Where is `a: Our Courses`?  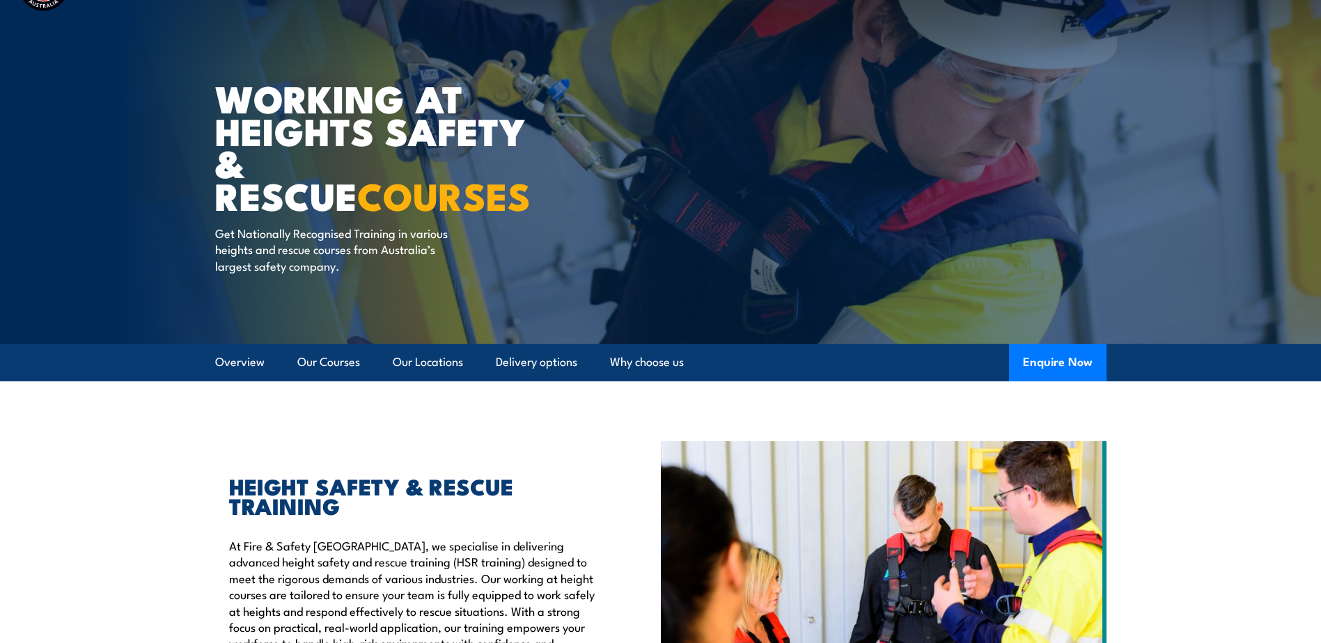
a: Our Courses is located at coordinates (329, 362).